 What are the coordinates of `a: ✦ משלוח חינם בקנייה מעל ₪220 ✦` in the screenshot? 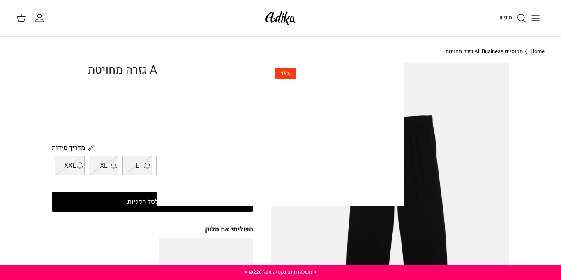 It's located at (281, 272).